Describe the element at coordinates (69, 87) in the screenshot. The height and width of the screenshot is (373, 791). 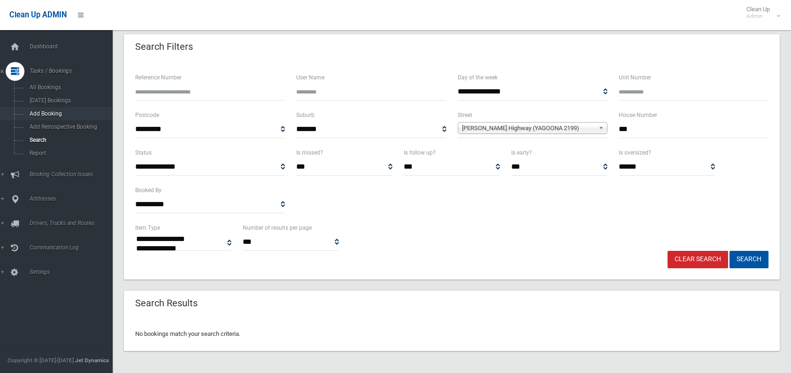
I see `span: All Bookings` at that location.